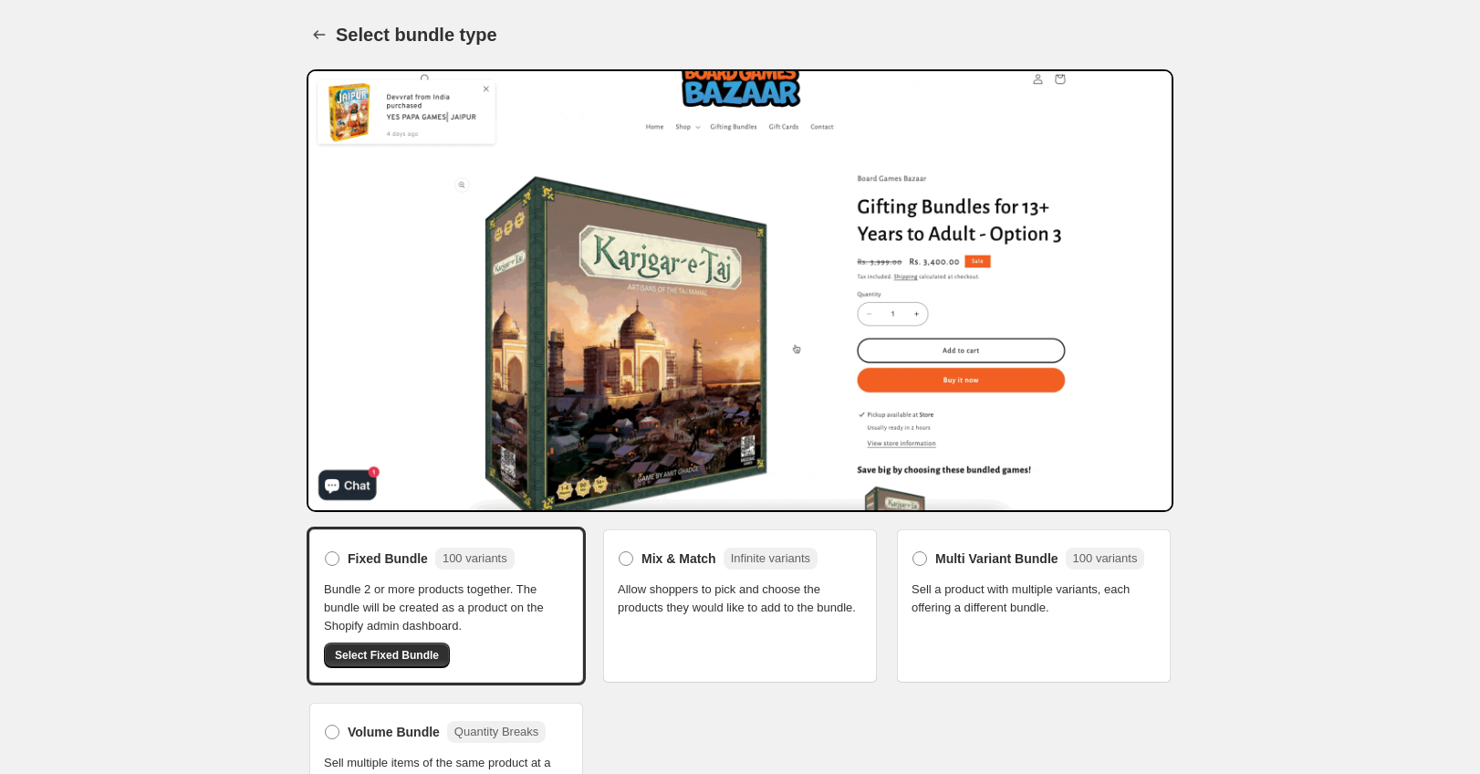  What do you see at coordinates (319, 35) in the screenshot?
I see `button: Back` at bounding box center [319, 35].